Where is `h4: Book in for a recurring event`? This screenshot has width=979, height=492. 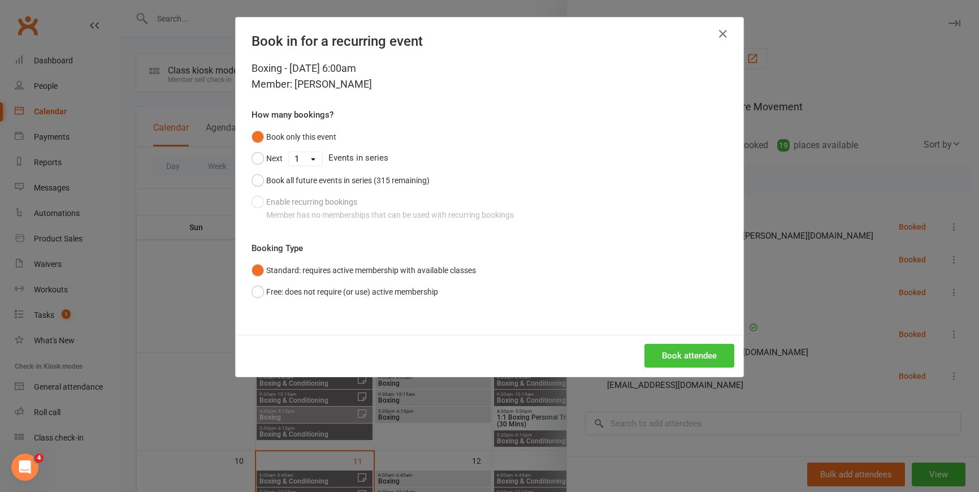 h4: Book in for a recurring event is located at coordinates (490, 41).